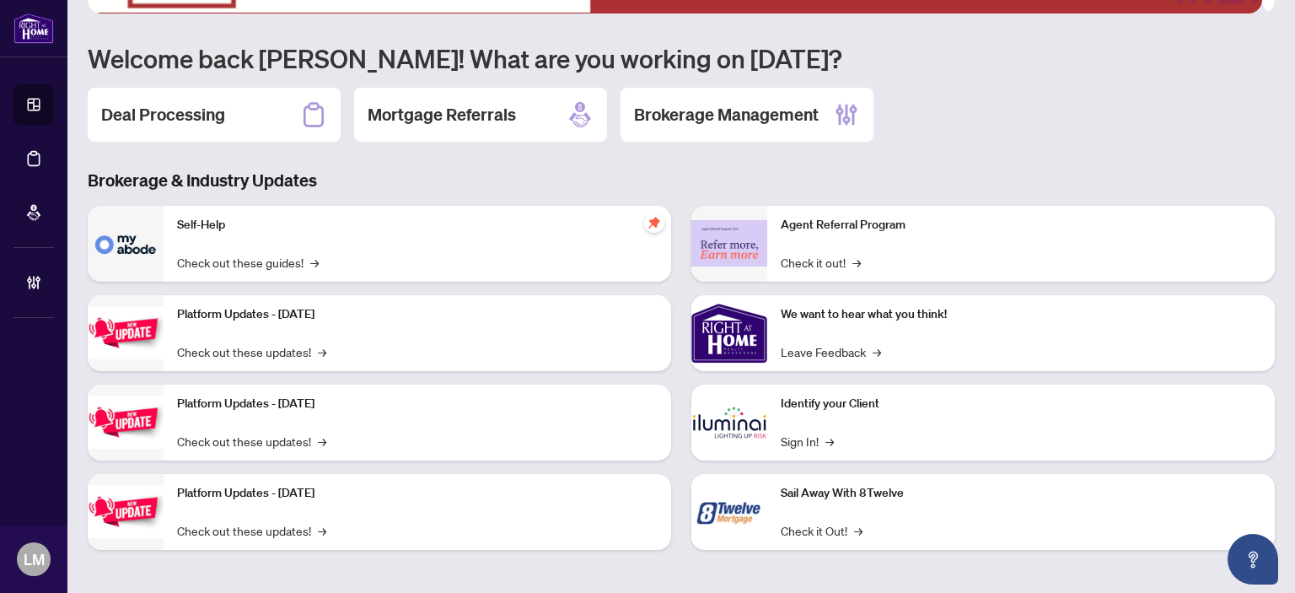 The height and width of the screenshot is (593, 1295). I want to click on p: Sail Away With 8Twelve, so click(1021, 493).